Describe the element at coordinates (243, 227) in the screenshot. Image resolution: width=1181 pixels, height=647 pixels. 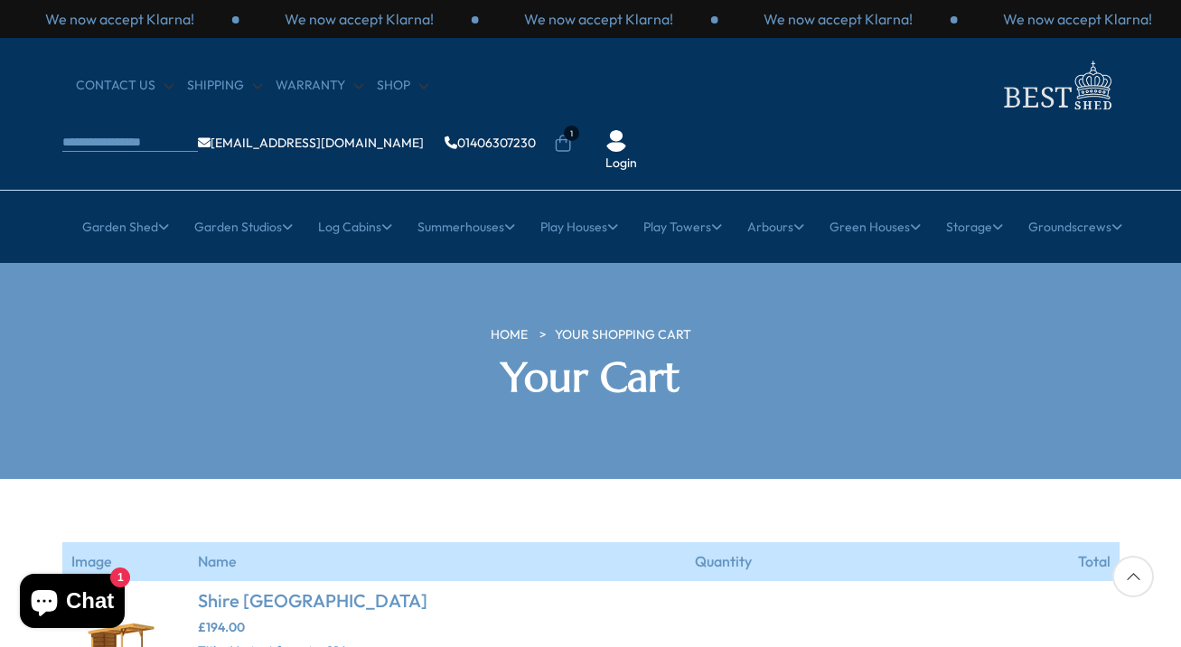
I see `a: Garden Studios` at that location.